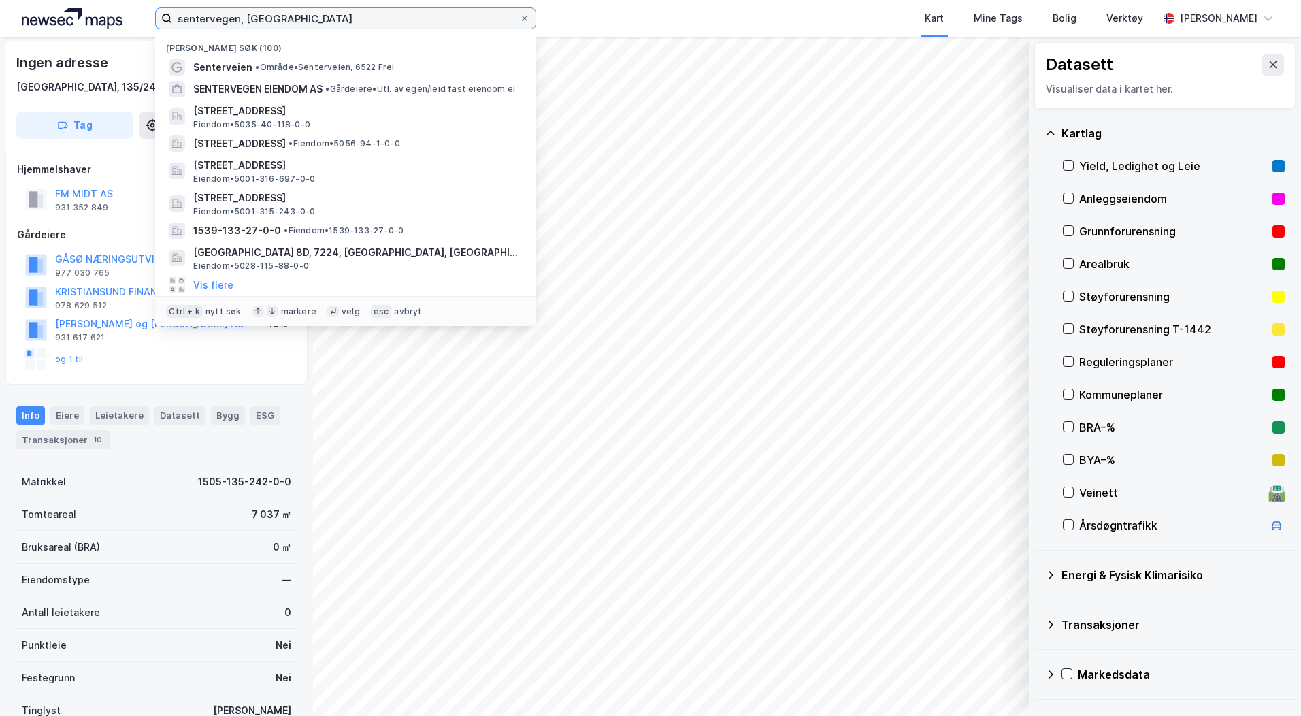  I want to click on div: Eiere, so click(67, 415).